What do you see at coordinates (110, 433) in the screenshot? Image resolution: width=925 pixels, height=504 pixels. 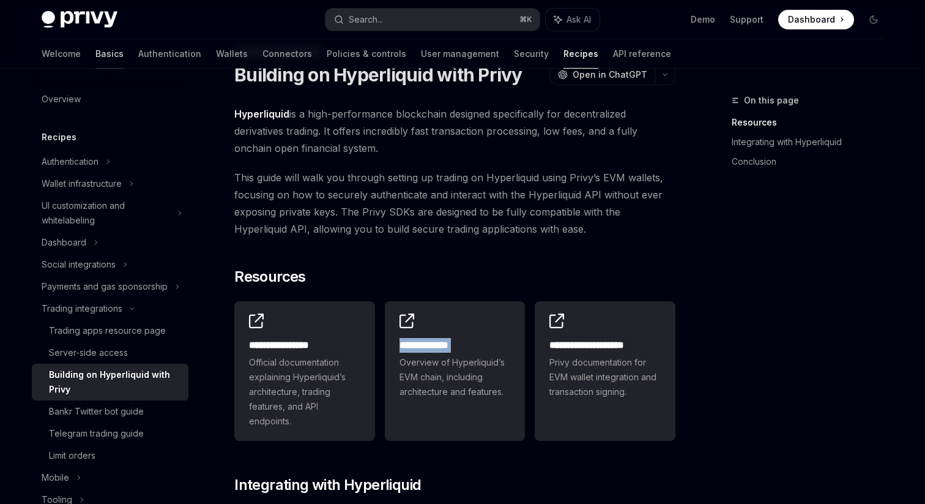 I see `a: Telegram trading guide` at bounding box center [110, 433].